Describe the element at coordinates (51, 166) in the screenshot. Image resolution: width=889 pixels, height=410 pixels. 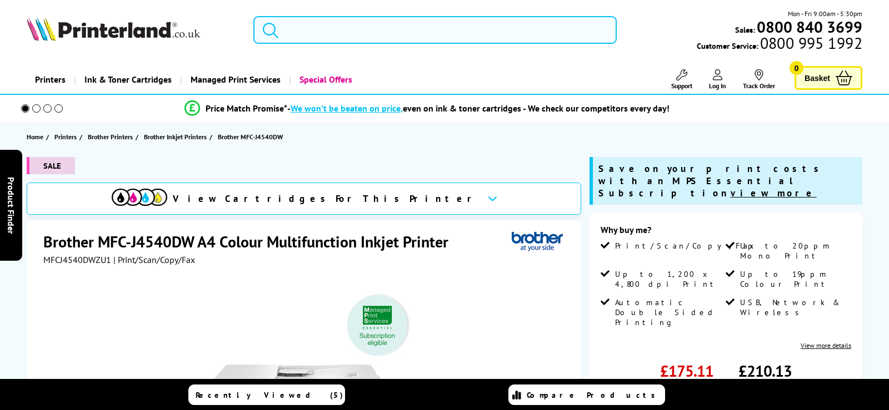
I see `span: SALE` at that location.